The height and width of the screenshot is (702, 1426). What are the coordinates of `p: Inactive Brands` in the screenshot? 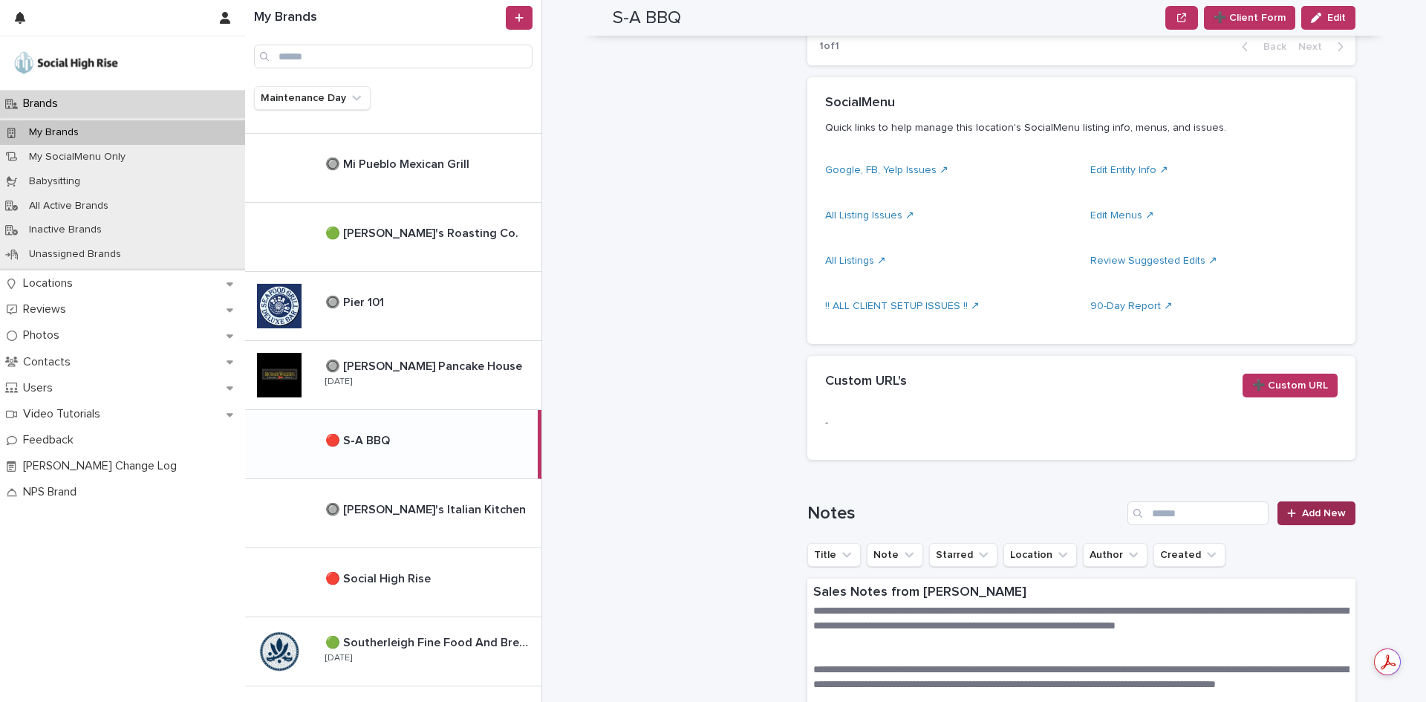 It's located at (65, 230).